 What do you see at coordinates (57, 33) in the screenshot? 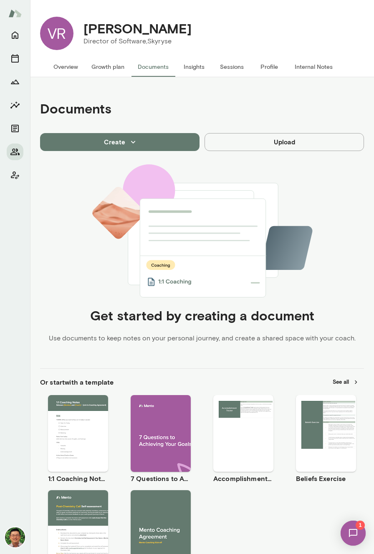
I see `div: VR` at bounding box center [57, 33].